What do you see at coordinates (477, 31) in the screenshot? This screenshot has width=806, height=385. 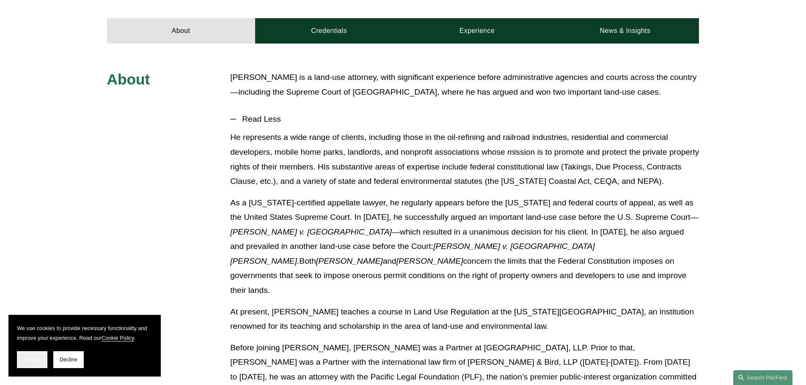 I see `a: Experience` at bounding box center [477, 31].